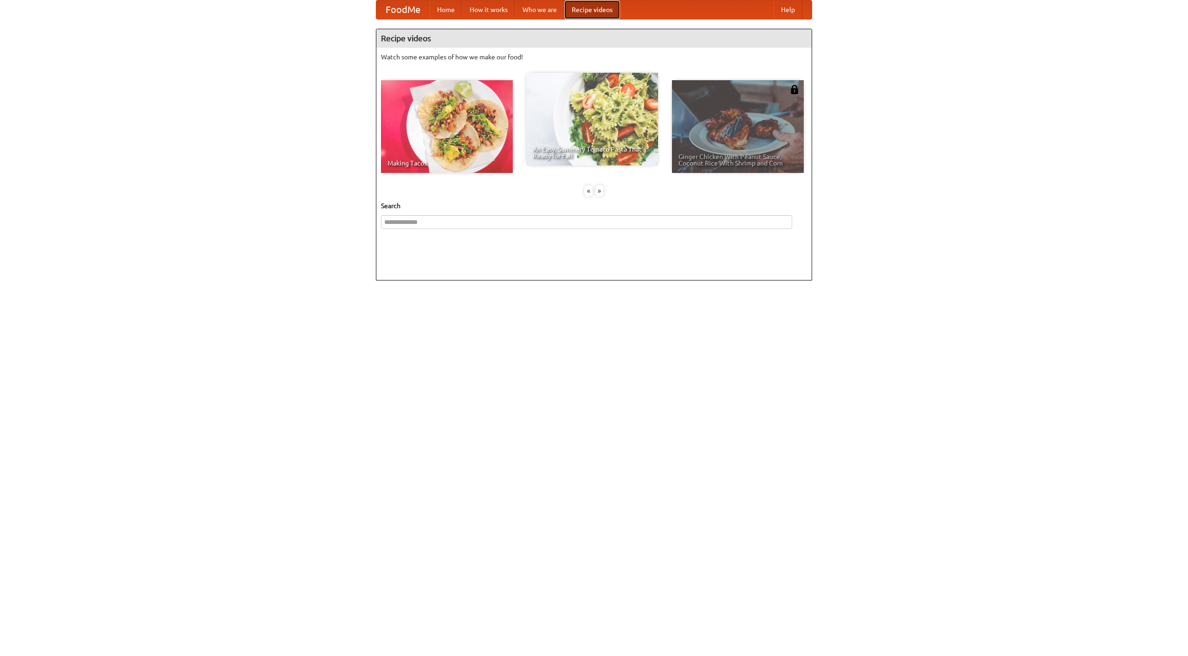  What do you see at coordinates (594, 39) in the screenshot?
I see `h4: Recipe videos` at bounding box center [594, 39].